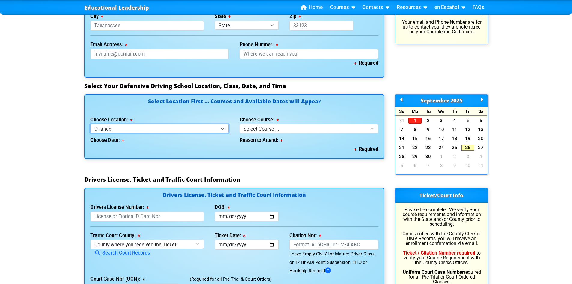  What do you see at coordinates (415, 111) in the screenshot?
I see `div: Mo` at bounding box center [415, 111].